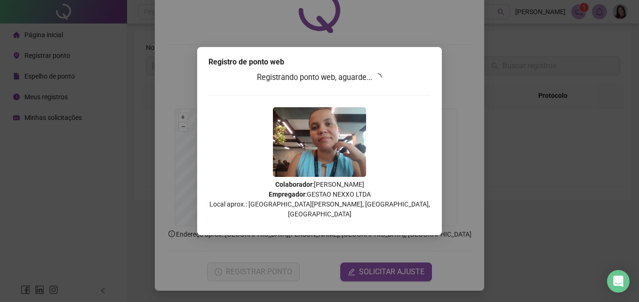 This screenshot has height=302, width=639. Describe the element at coordinates (320, 62) in the screenshot. I see `div: Registro de ponto web` at that location.